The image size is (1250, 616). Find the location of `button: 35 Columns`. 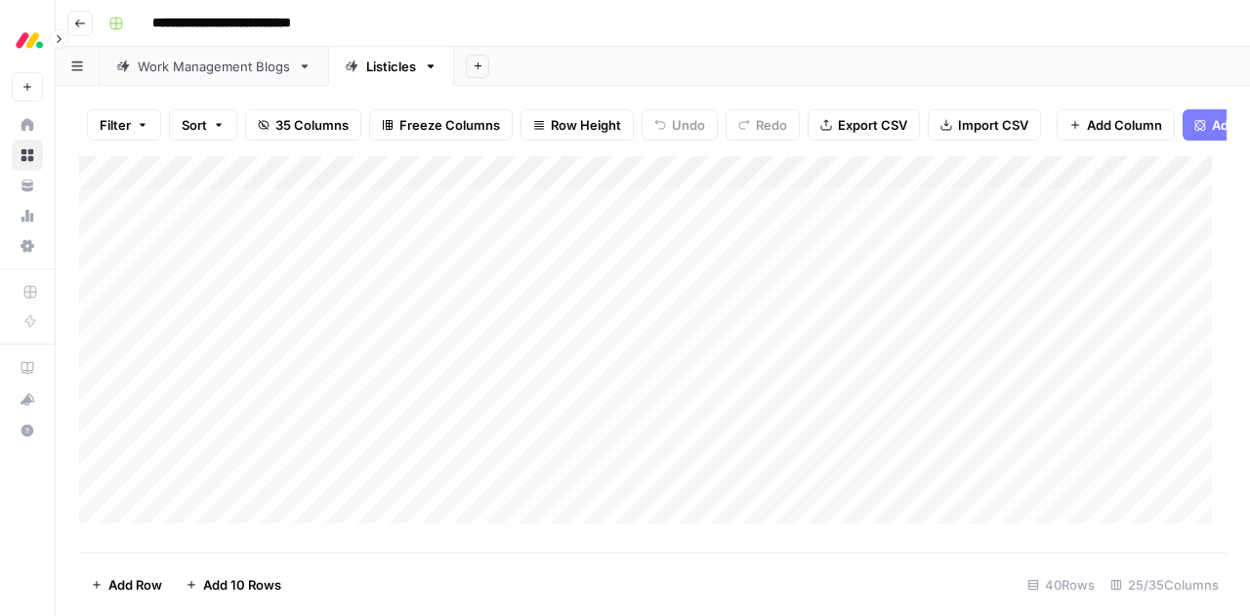

button: 35 Columns is located at coordinates (303, 125).